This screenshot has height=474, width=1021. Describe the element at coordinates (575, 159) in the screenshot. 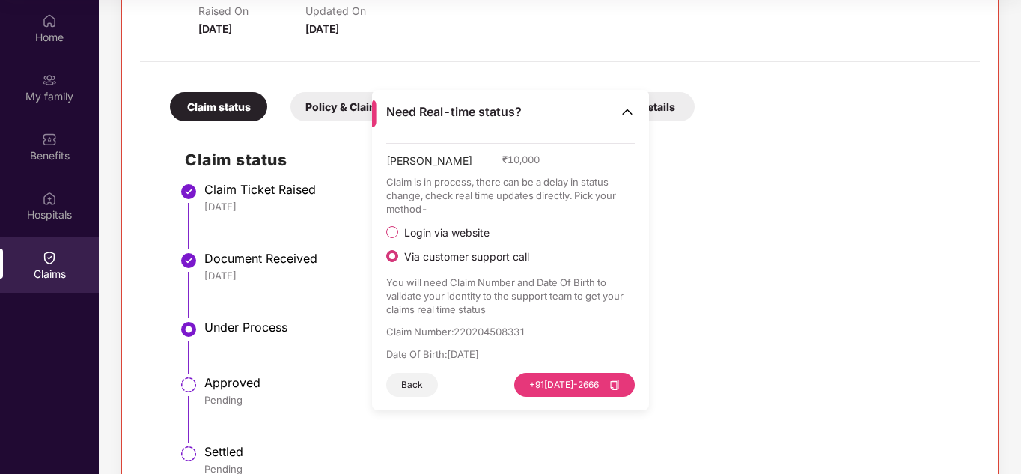

I see `h2: Claim status` at that location.